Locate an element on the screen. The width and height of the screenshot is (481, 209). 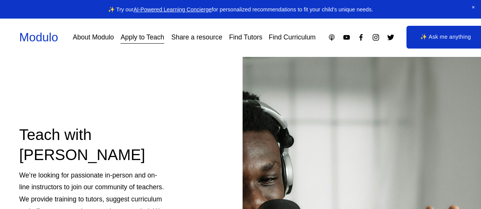
a: Apply to Teach is located at coordinates (142, 37).